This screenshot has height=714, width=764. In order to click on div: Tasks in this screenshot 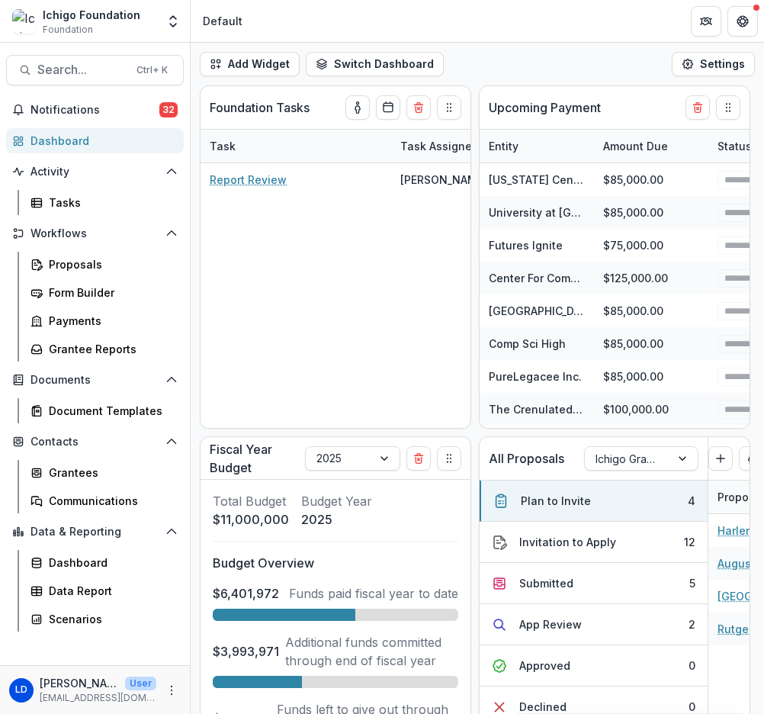, I will do `click(110, 202)`.